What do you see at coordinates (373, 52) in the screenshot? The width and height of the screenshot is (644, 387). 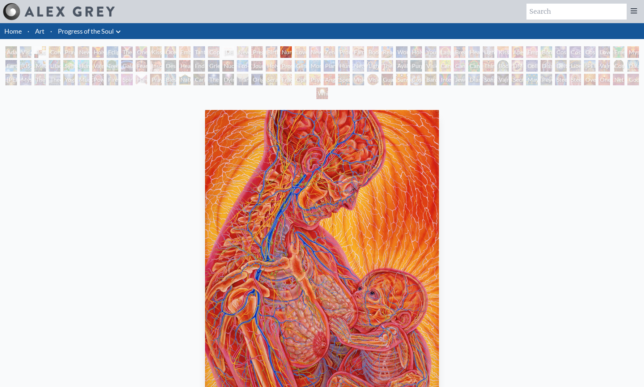 I see `div: Boo-boo` at bounding box center [373, 52].